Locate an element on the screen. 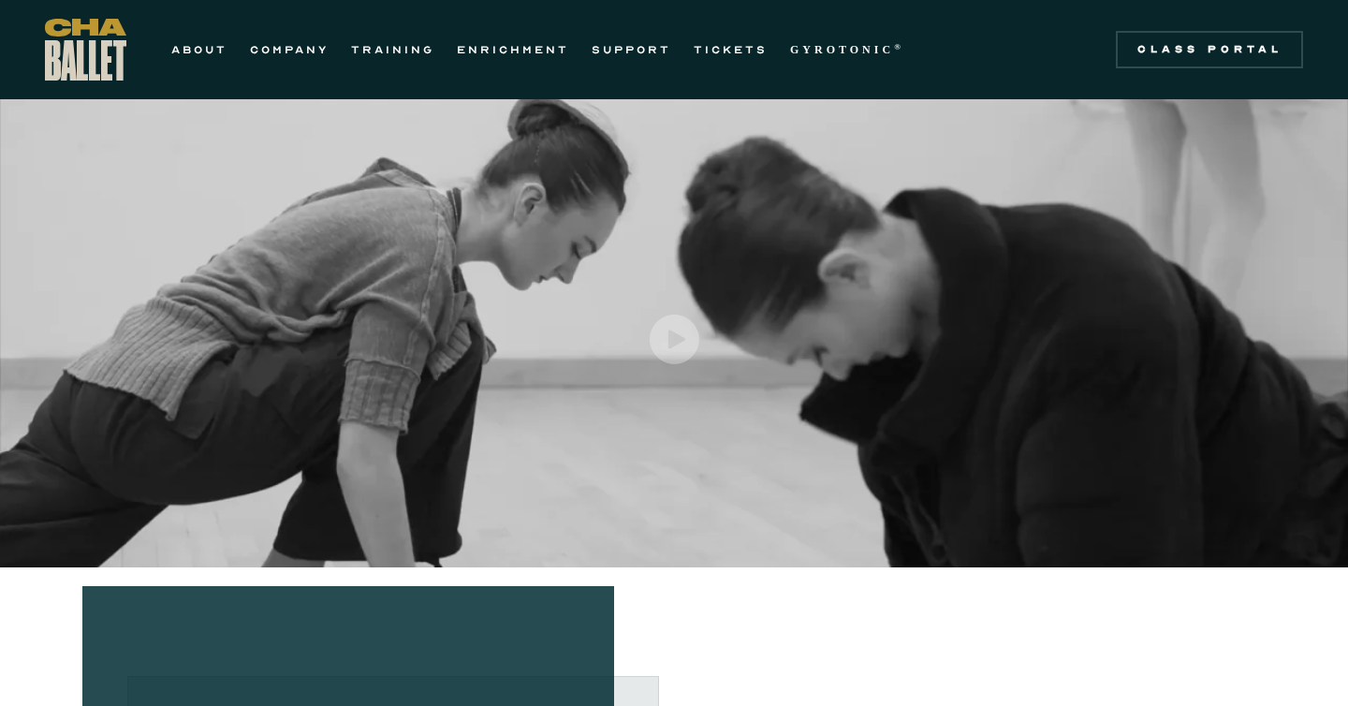 Image resolution: width=1348 pixels, height=706 pixels. a: SUPPORT is located at coordinates (631, 50).